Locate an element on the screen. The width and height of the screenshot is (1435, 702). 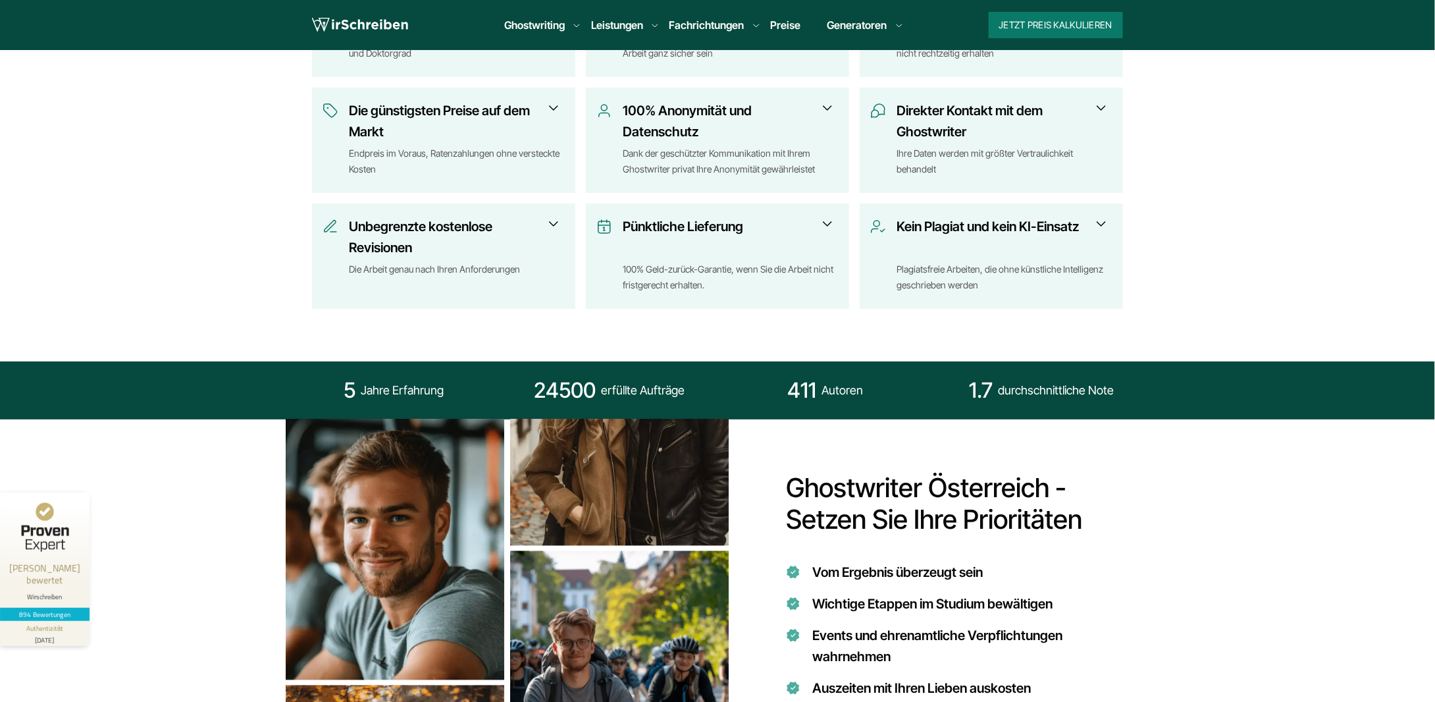
a: Fachrichtungen is located at coordinates (707, 25).